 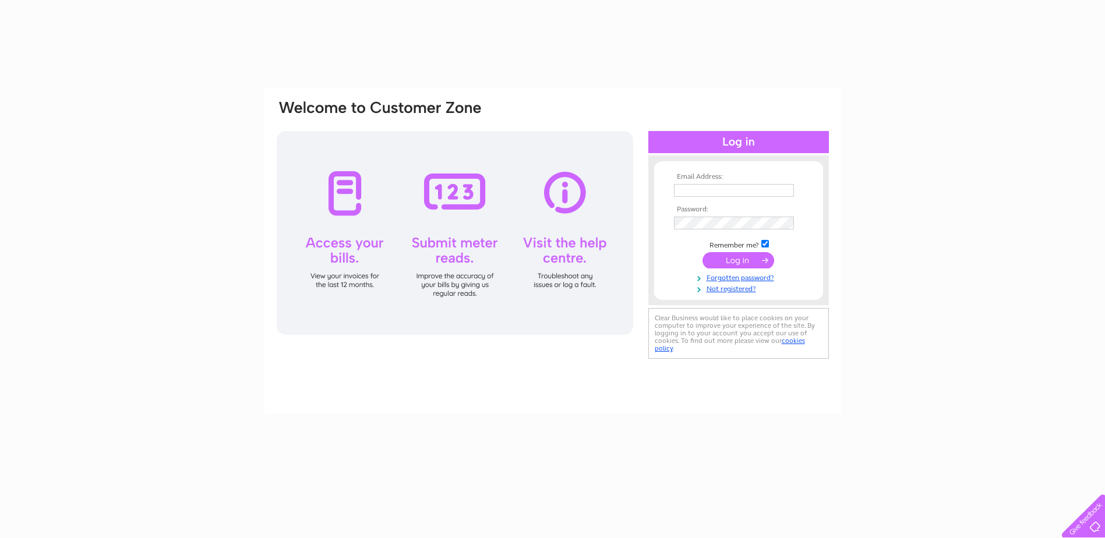 I want to click on a: Forgotten password?, so click(x=739, y=277).